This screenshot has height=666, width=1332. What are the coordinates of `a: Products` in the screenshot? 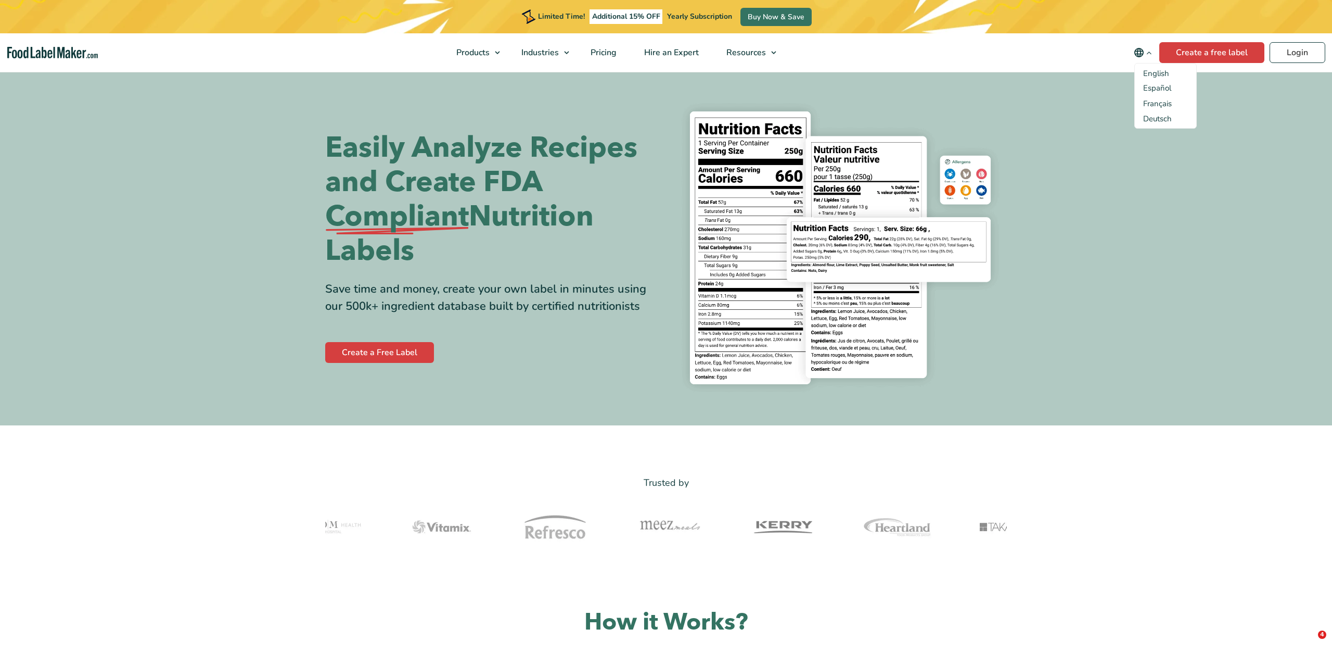 It's located at (474, 53).